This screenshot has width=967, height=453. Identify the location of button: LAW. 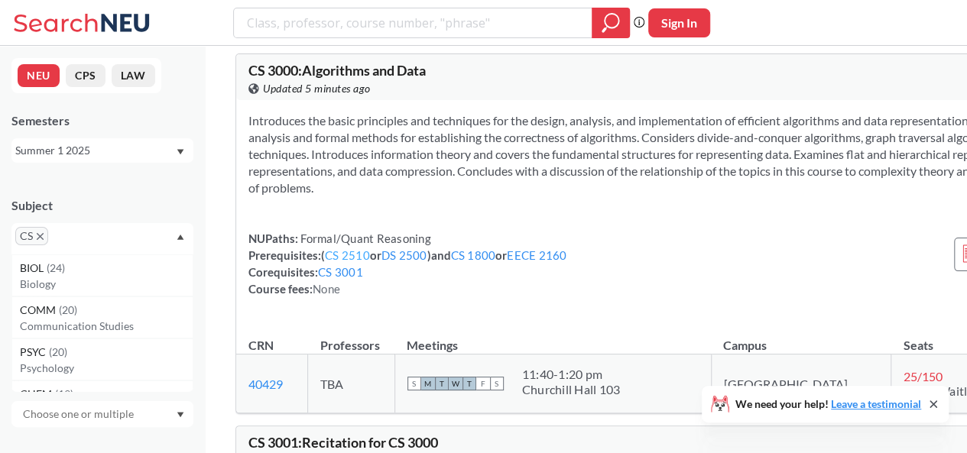
(133, 76).